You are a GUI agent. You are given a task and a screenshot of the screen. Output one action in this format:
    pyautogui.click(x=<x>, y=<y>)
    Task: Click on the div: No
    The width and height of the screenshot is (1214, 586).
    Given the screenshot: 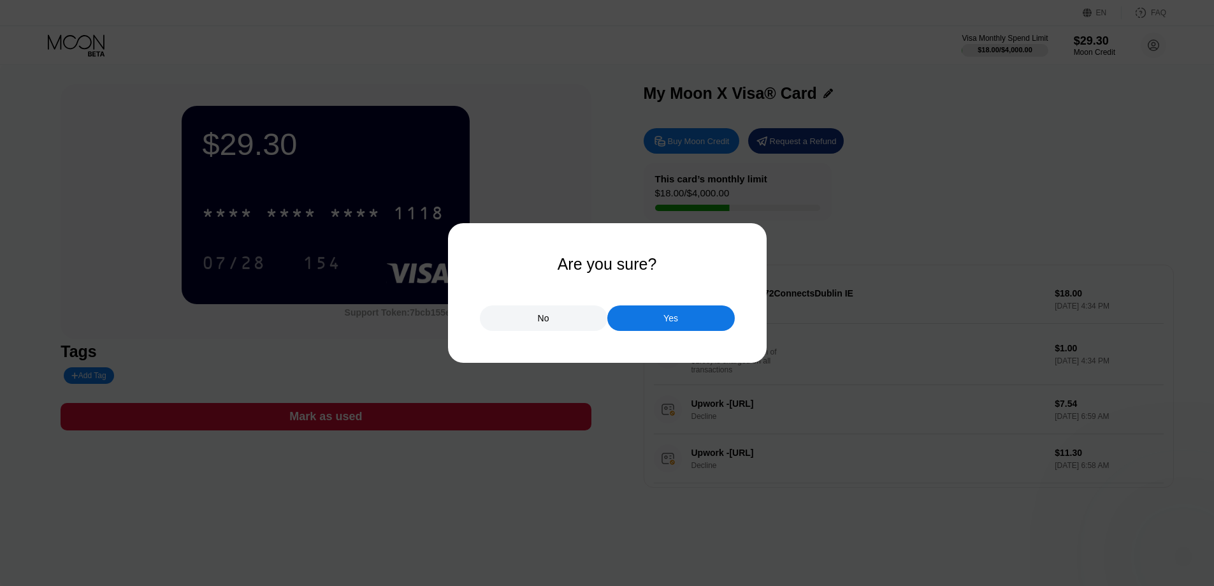 What is the action you would take?
    pyautogui.click(x=544, y=318)
    